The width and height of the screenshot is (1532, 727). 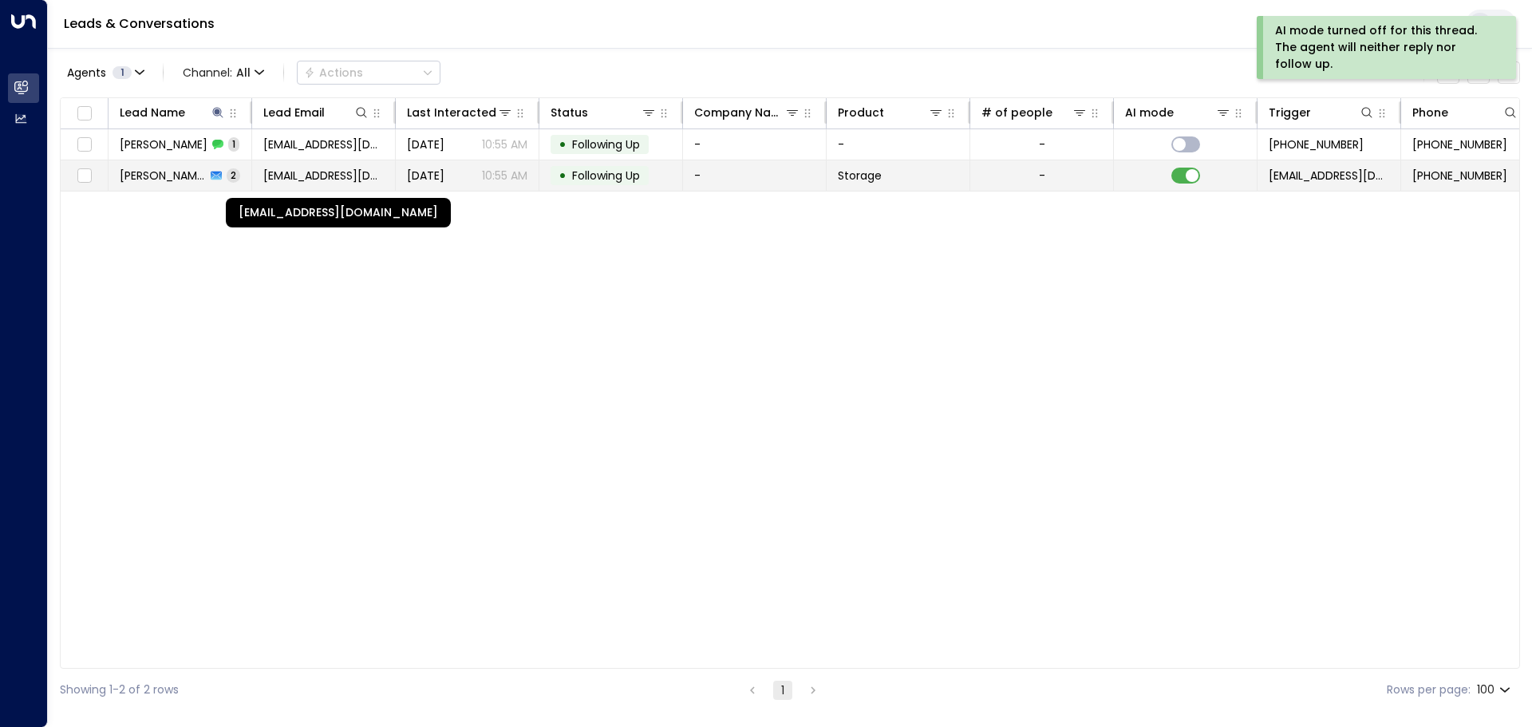 I want to click on div: 100, so click(x=1496, y=690).